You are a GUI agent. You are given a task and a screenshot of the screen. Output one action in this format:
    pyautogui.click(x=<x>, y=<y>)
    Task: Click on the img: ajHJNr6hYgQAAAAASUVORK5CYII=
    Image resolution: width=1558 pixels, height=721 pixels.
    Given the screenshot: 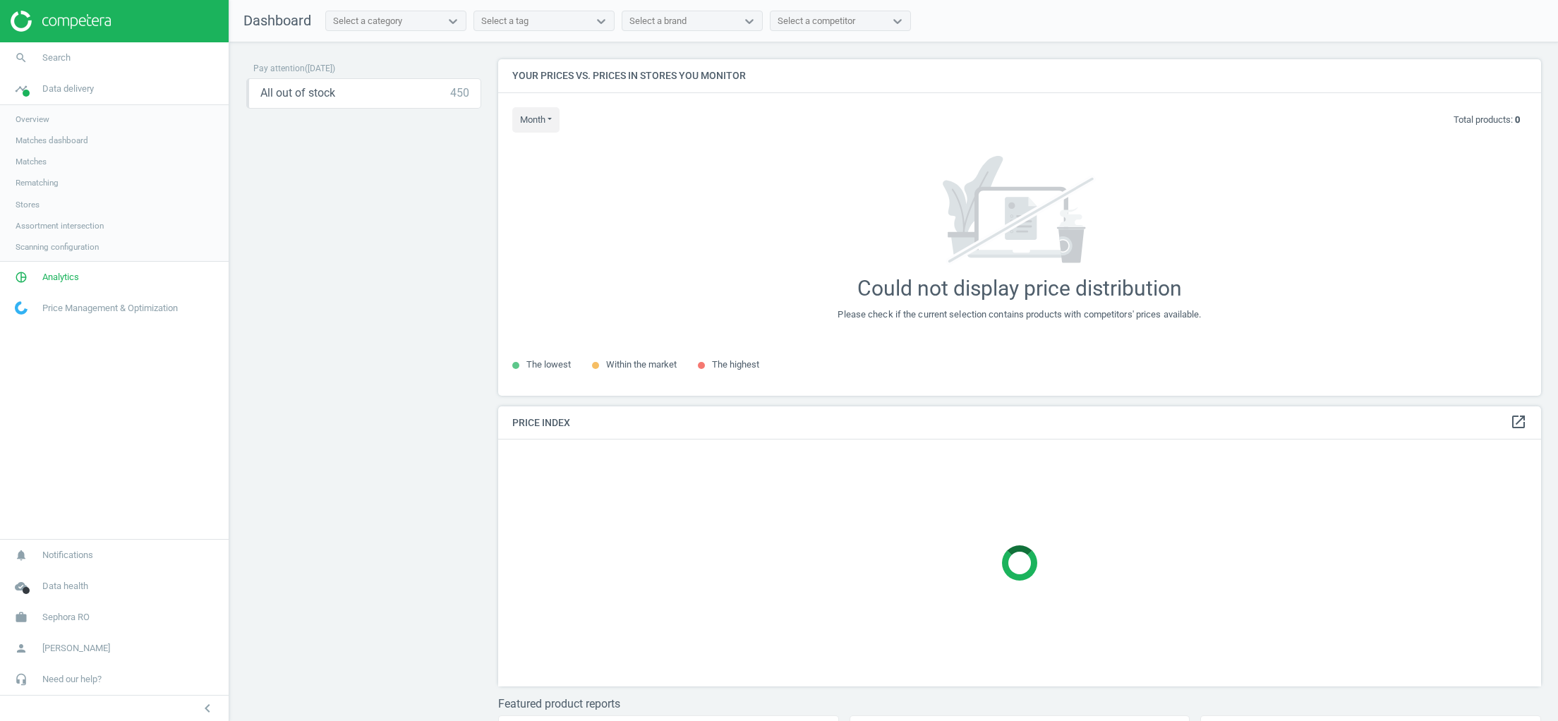 What is the action you would take?
    pyautogui.click(x=61, y=21)
    